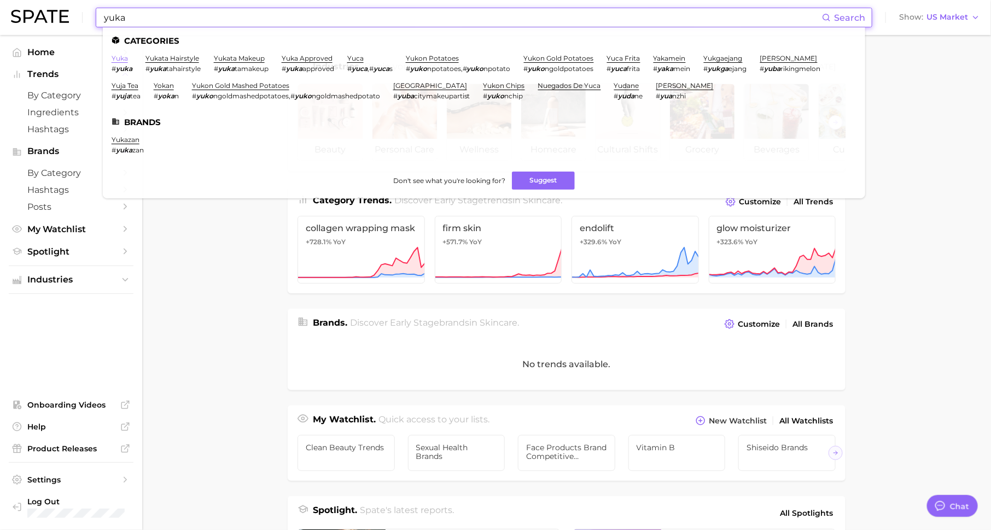 Image resolution: width=991 pixels, height=530 pixels. Describe the element at coordinates (665, 68) in the screenshot. I see `em: yaka` at that location.